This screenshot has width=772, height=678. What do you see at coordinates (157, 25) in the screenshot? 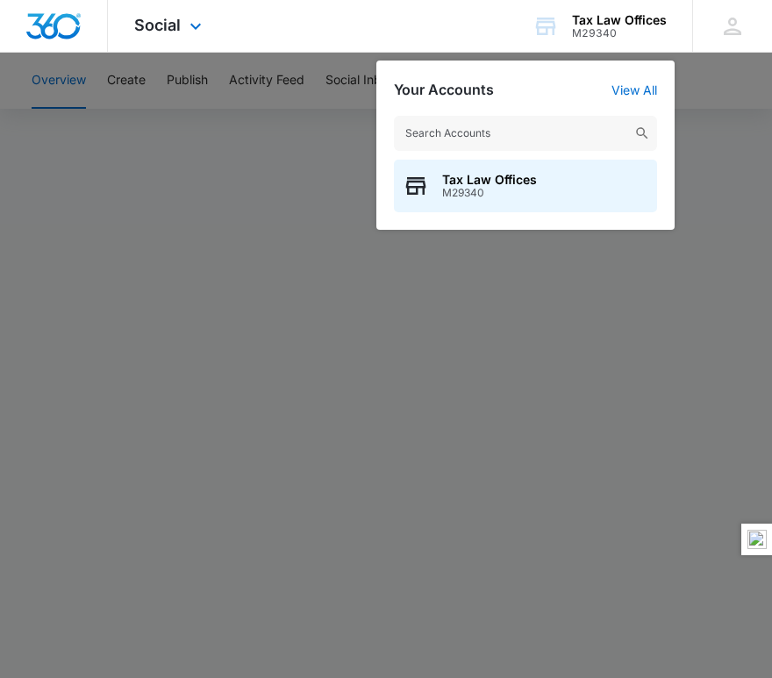
I see `span: Social` at bounding box center [157, 25].